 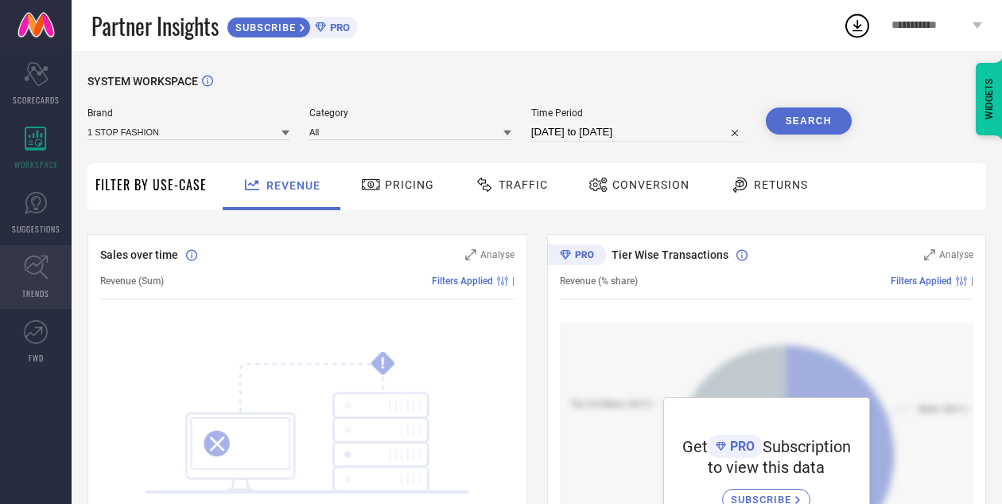 I want to click on span: Returns, so click(x=781, y=185).